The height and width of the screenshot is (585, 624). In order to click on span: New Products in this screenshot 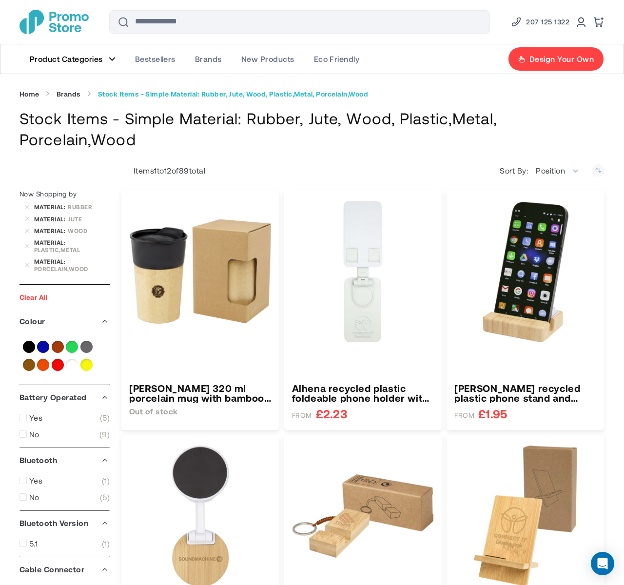, I will do `click(268, 59)`.